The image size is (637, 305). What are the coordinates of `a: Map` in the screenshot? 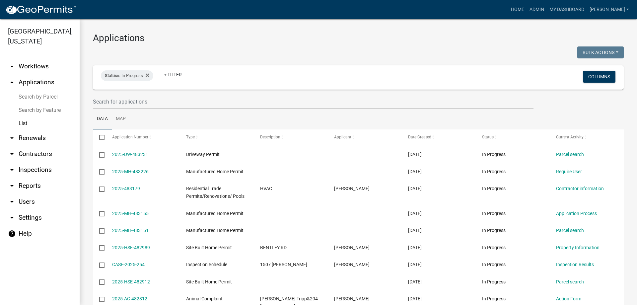 It's located at (121, 119).